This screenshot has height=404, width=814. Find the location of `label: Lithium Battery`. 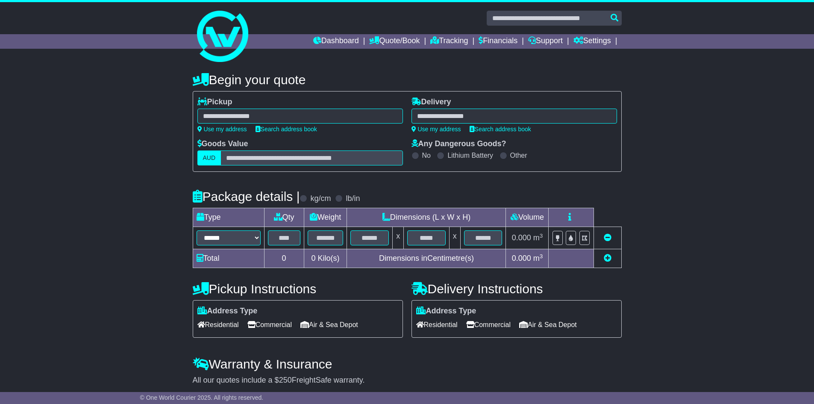

label: Lithium Battery is located at coordinates (470, 155).